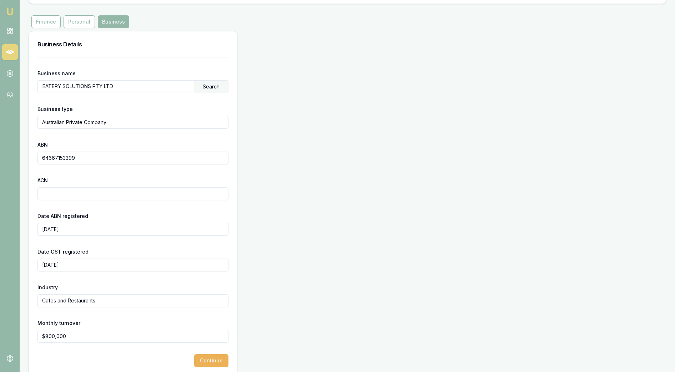 The width and height of the screenshot is (675, 372). What do you see at coordinates (56, 73) in the screenshot?
I see `label: Business name` at bounding box center [56, 73].